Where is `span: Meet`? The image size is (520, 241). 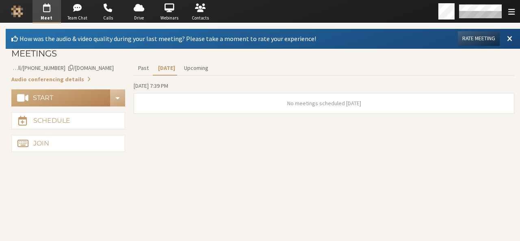 span: Meet is located at coordinates (47, 18).